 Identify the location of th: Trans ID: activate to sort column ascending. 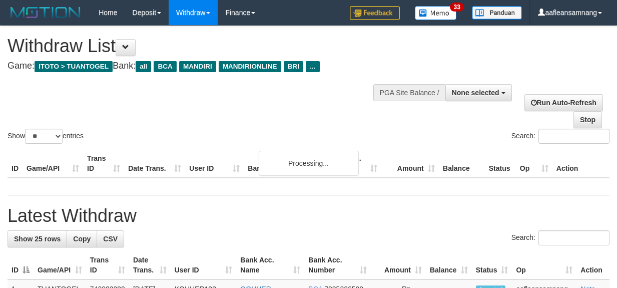
(108, 265).